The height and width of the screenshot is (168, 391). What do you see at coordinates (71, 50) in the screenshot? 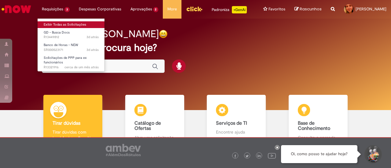
I see `span: SR000523171` at bounding box center [71, 50].